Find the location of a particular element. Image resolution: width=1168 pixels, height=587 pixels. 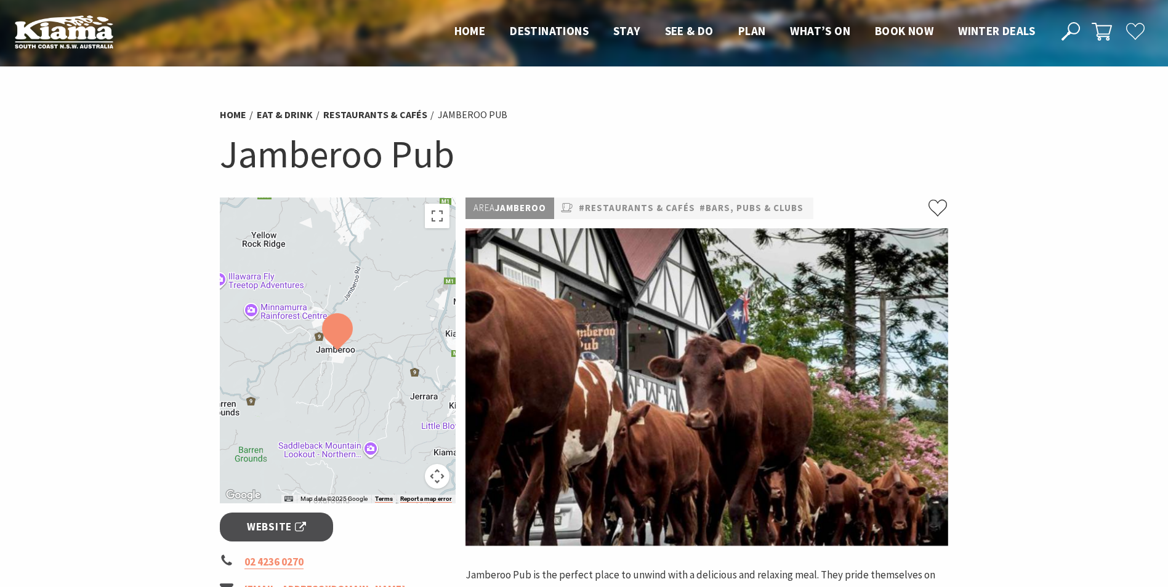

a: Website is located at coordinates (276, 527).